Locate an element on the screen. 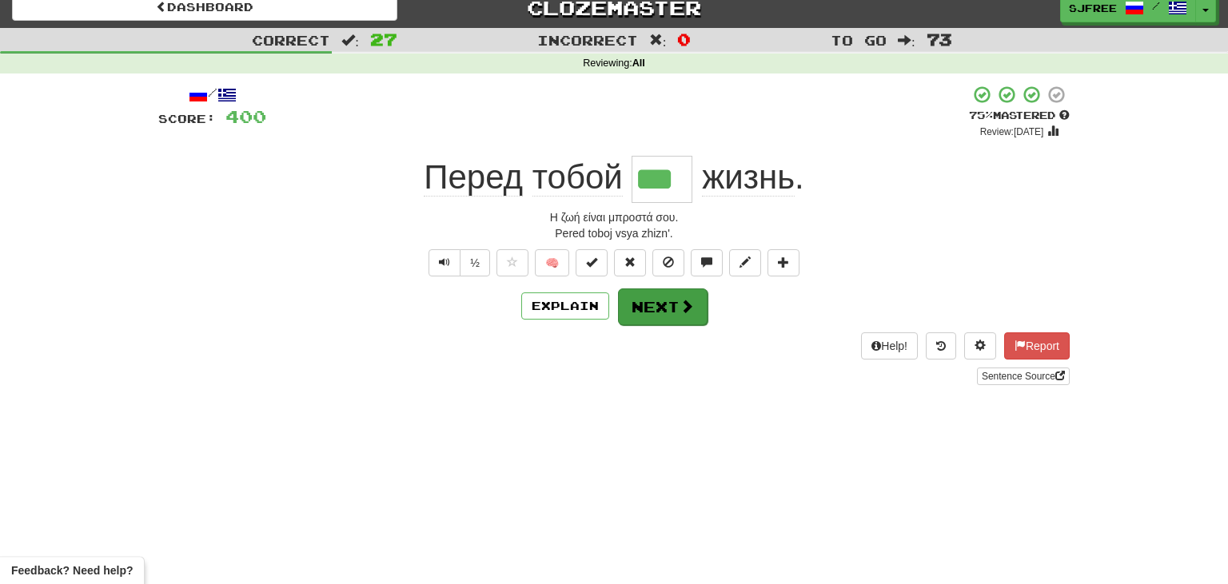 The height and width of the screenshot is (584, 1228). div: Text-to-speech controls is located at coordinates (457, 263).